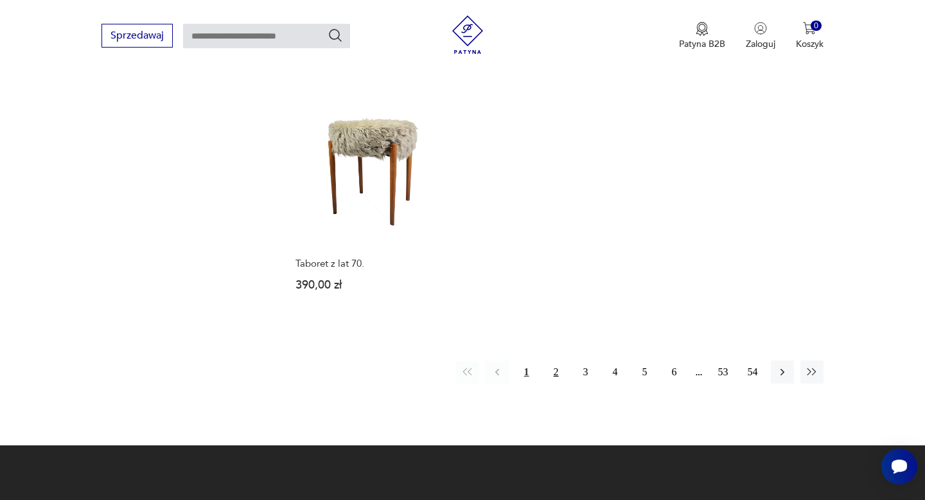  I want to click on button: 1, so click(527, 372).